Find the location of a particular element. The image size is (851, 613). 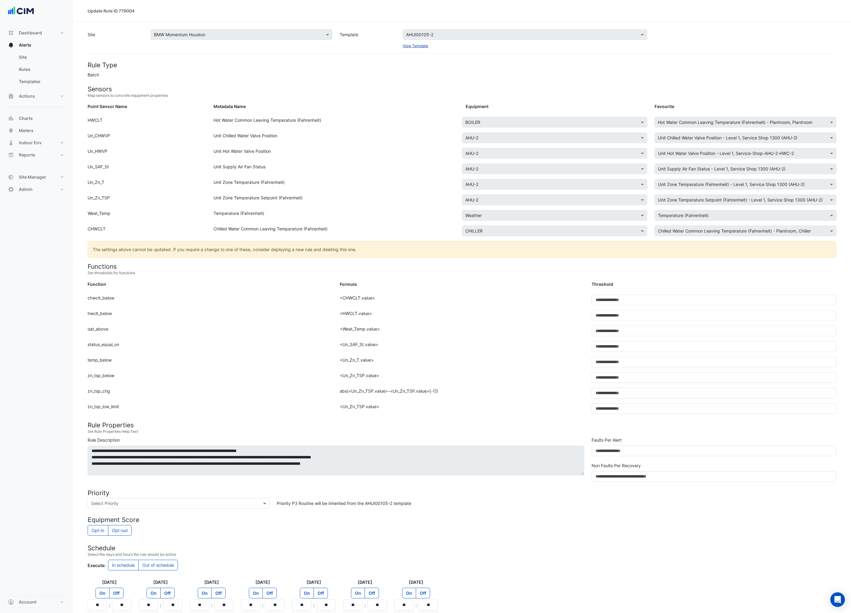

div: <CHWCLT.value> is located at coordinates (462, 302).